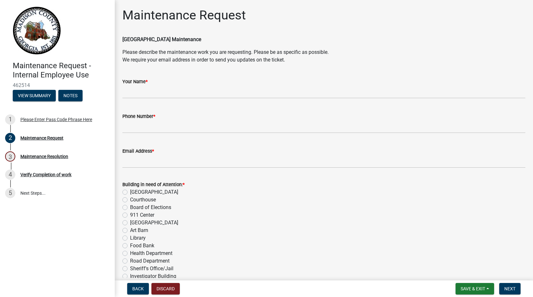 This screenshot has width=533, height=297. Describe the element at coordinates (142, 215) in the screenshot. I see `label: 911 Center` at that location.